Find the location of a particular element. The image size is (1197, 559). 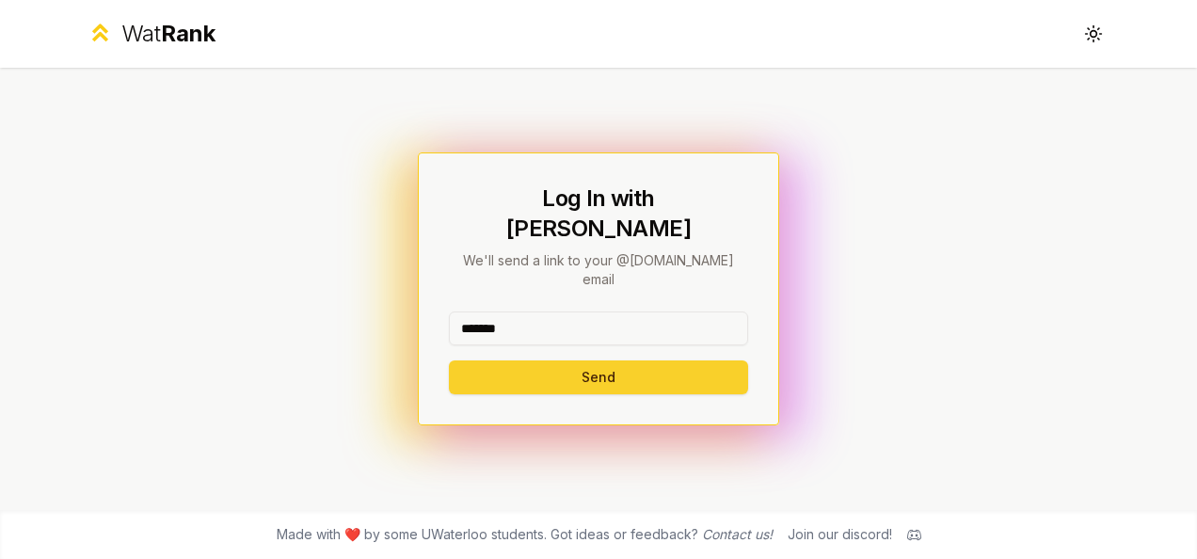

div: Wat is located at coordinates (169, 34).